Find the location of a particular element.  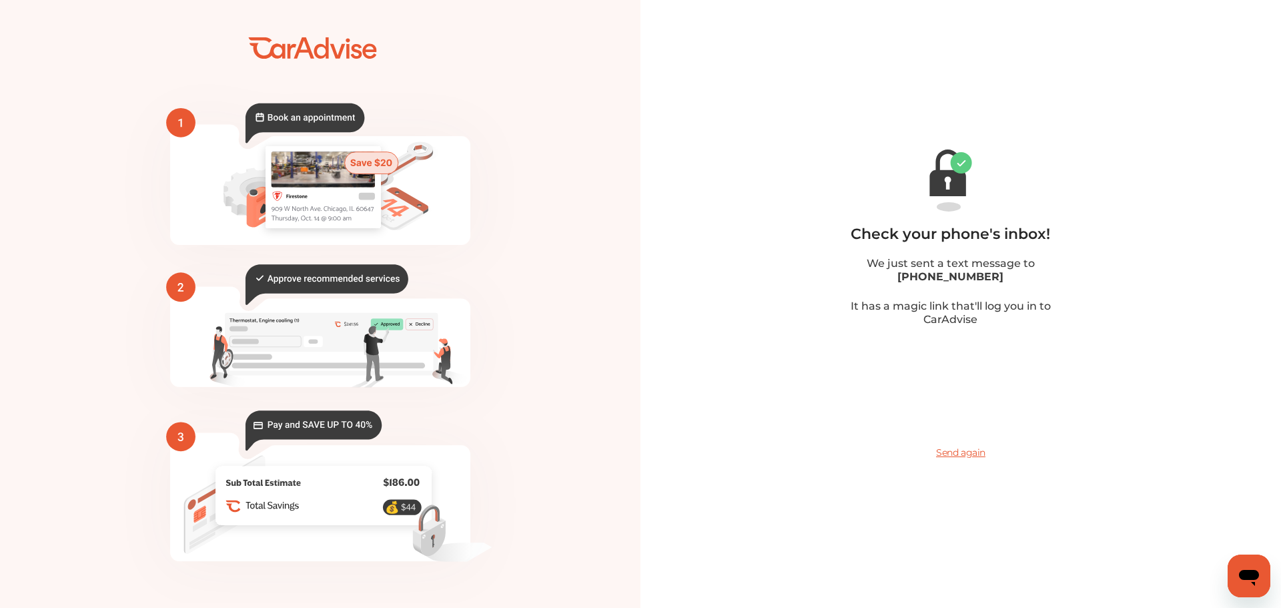

span: We just sent a text message to is located at coordinates (951, 263).